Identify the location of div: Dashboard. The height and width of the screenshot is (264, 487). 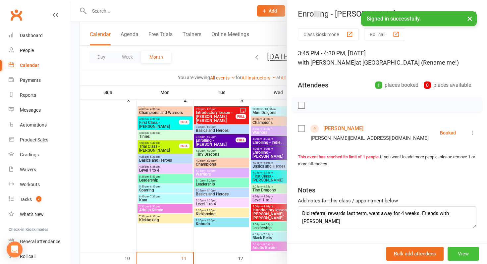
(31, 35).